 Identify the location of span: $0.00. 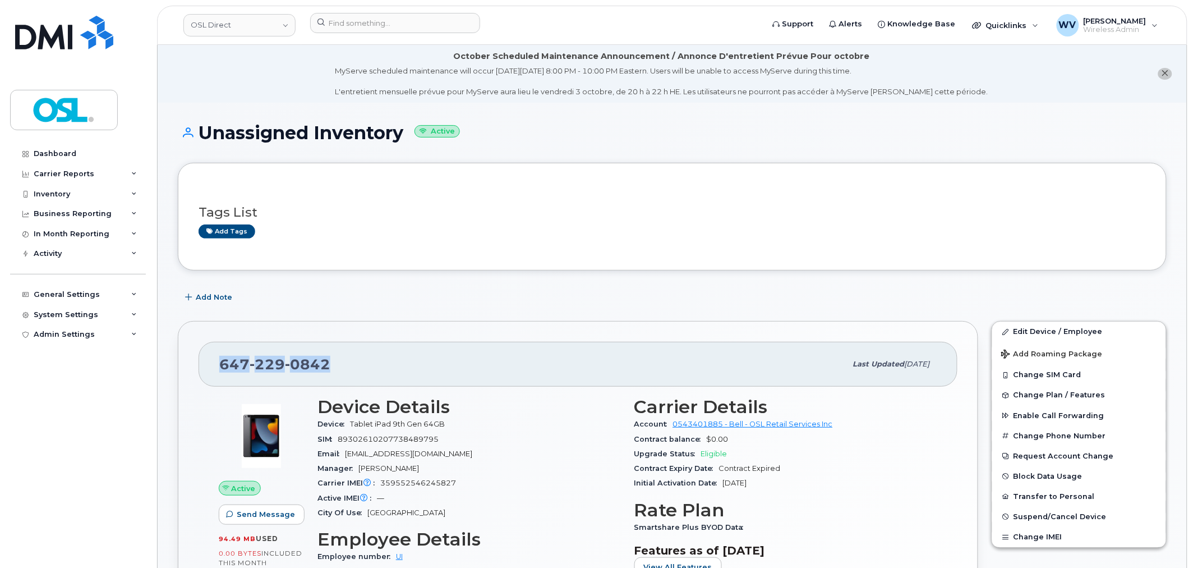
(717, 439).